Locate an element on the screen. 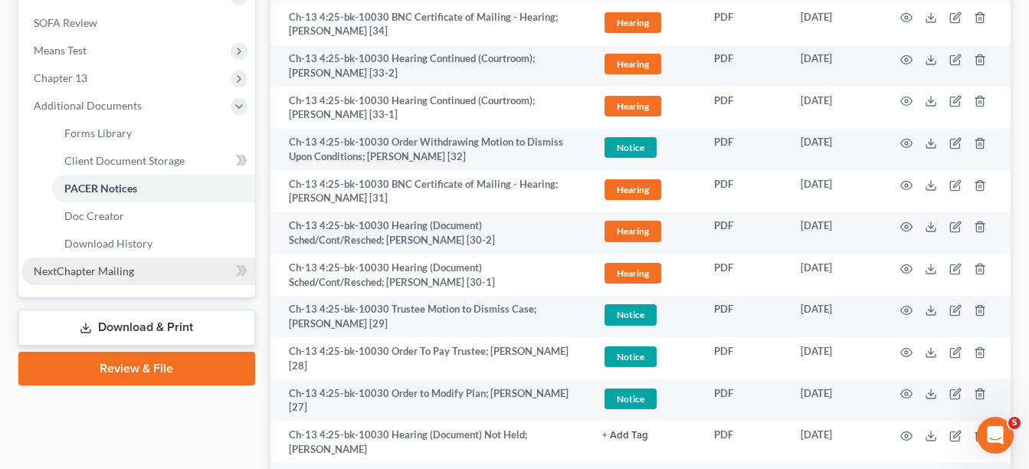  span: NextChapter Mailing is located at coordinates (84, 271).